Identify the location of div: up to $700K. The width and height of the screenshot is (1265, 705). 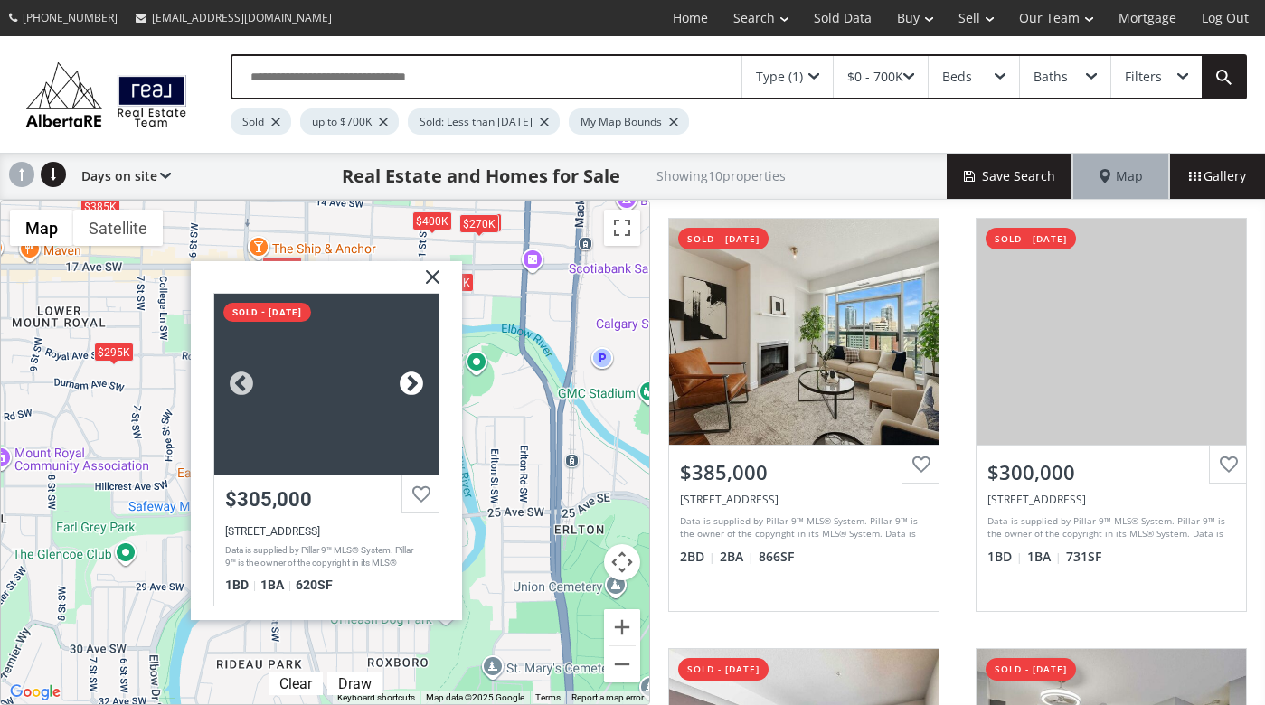
(349, 121).